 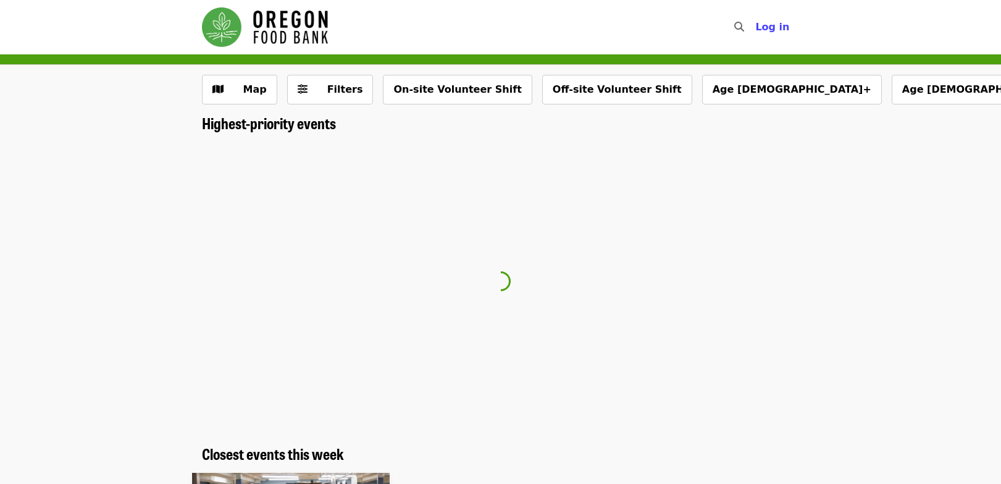 What do you see at coordinates (330, 90) in the screenshot?
I see `button: Filters (0 selected)` at bounding box center [330, 90].